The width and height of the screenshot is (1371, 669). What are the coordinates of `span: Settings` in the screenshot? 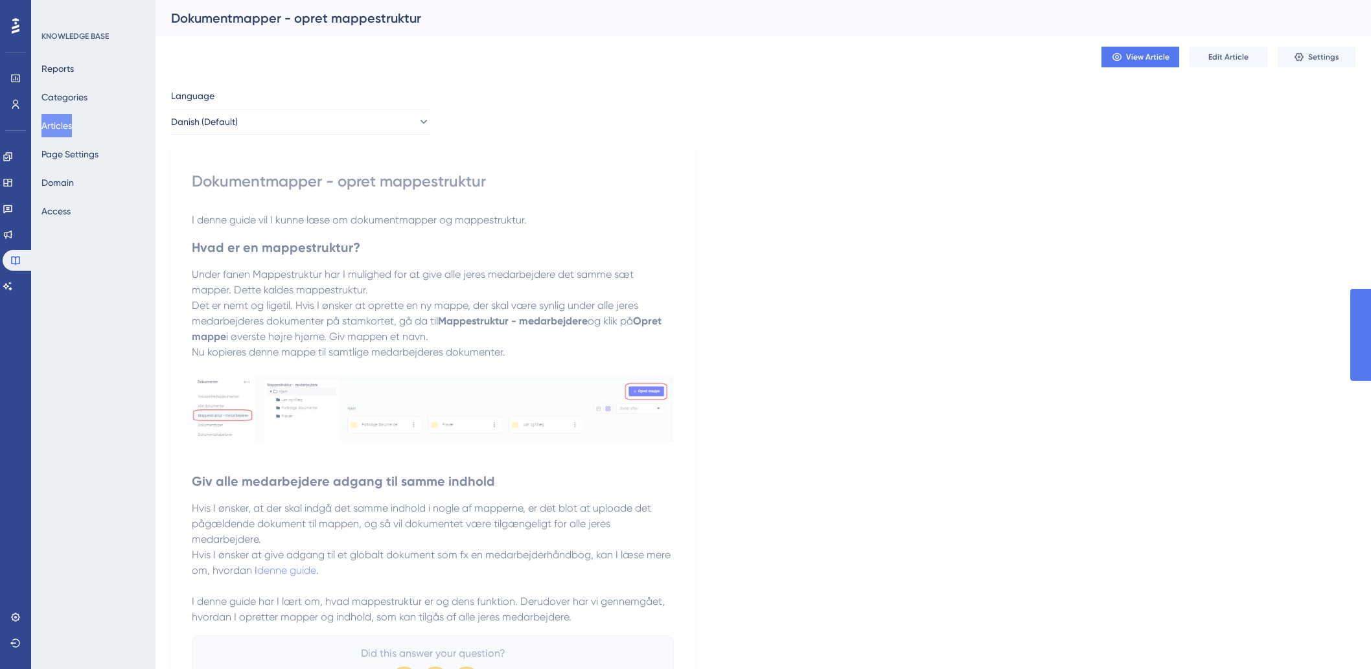 It's located at (1324, 57).